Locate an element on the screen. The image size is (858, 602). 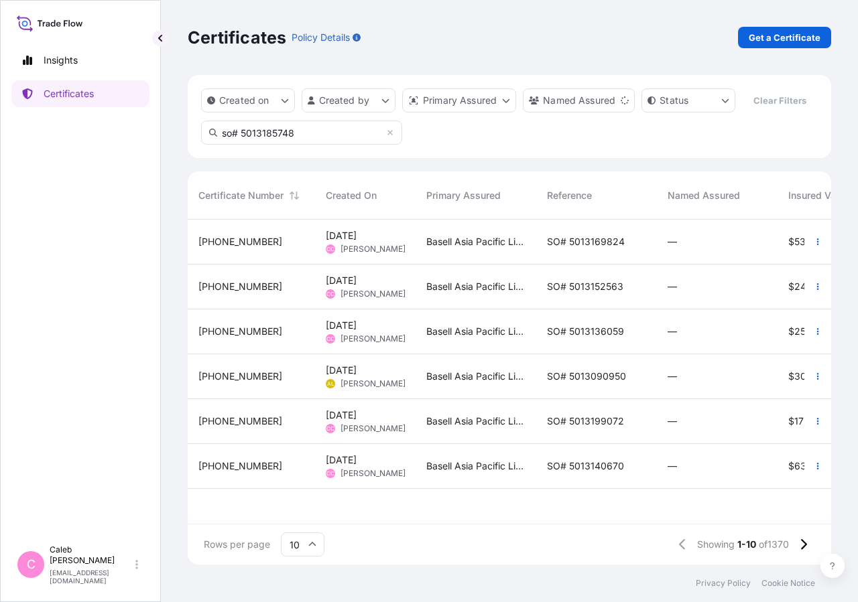
p: Clear Filters is located at coordinates (779, 100).